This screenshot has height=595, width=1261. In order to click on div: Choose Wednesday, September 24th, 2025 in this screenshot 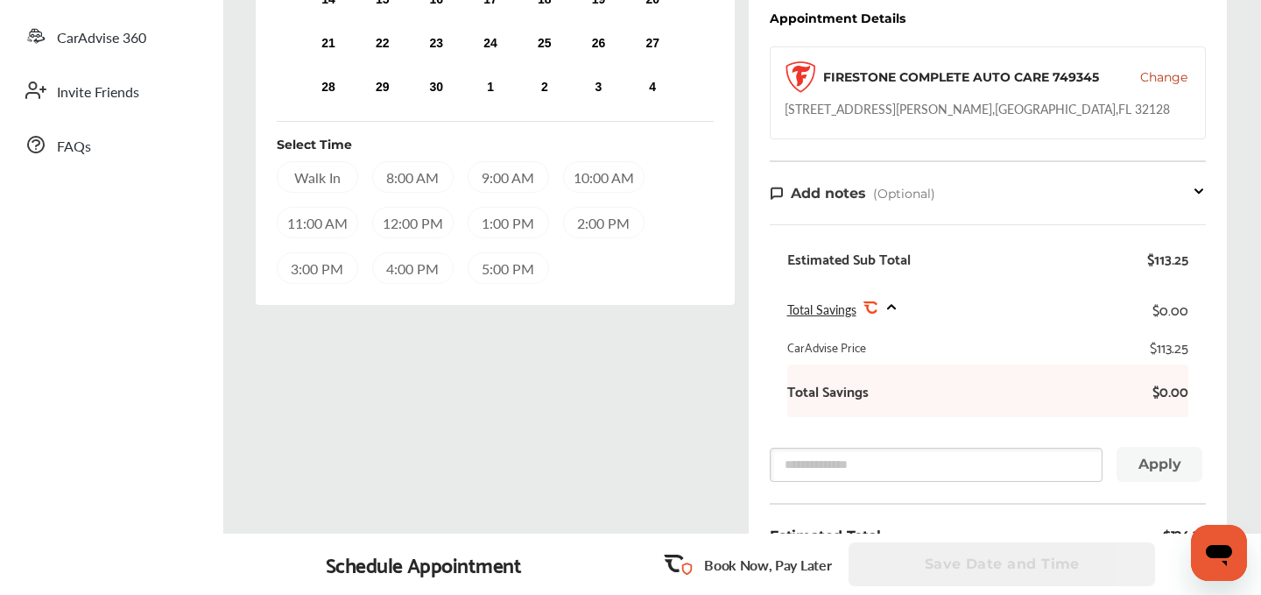, I will do `click(491, 44)`.